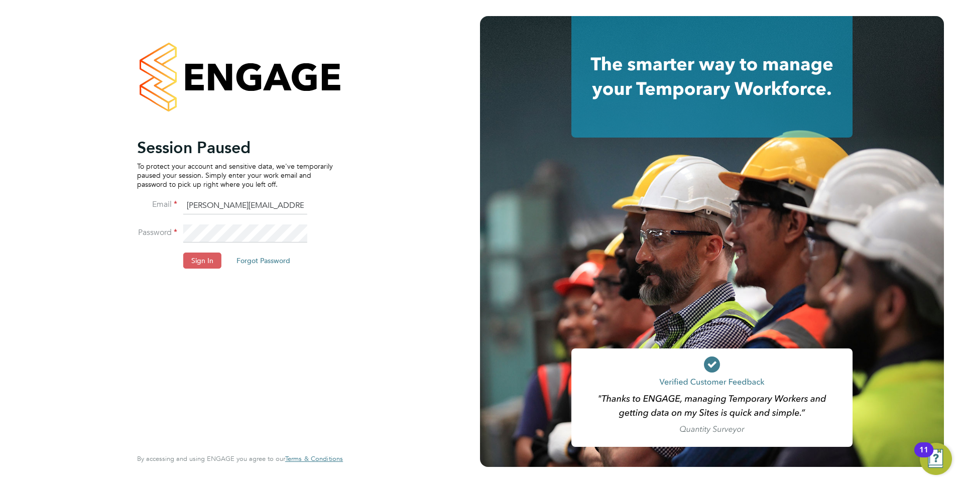 This screenshot has width=960, height=483. Describe the element at coordinates (235, 148) in the screenshot. I see `h2: Session Paused` at that location.